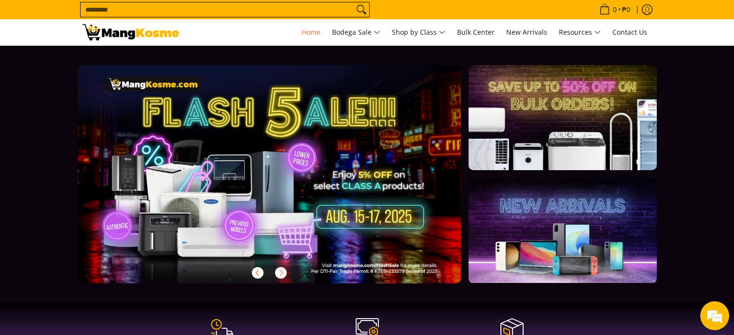  What do you see at coordinates (630, 32) in the screenshot?
I see `span: Contact Us` at bounding box center [630, 32].